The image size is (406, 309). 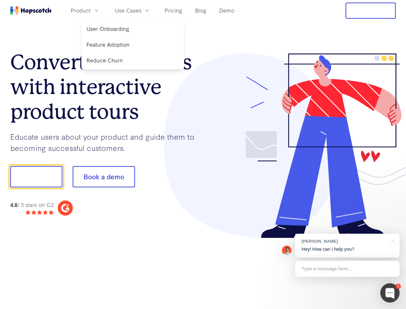 I want to click on span: Product, so click(x=81, y=10).